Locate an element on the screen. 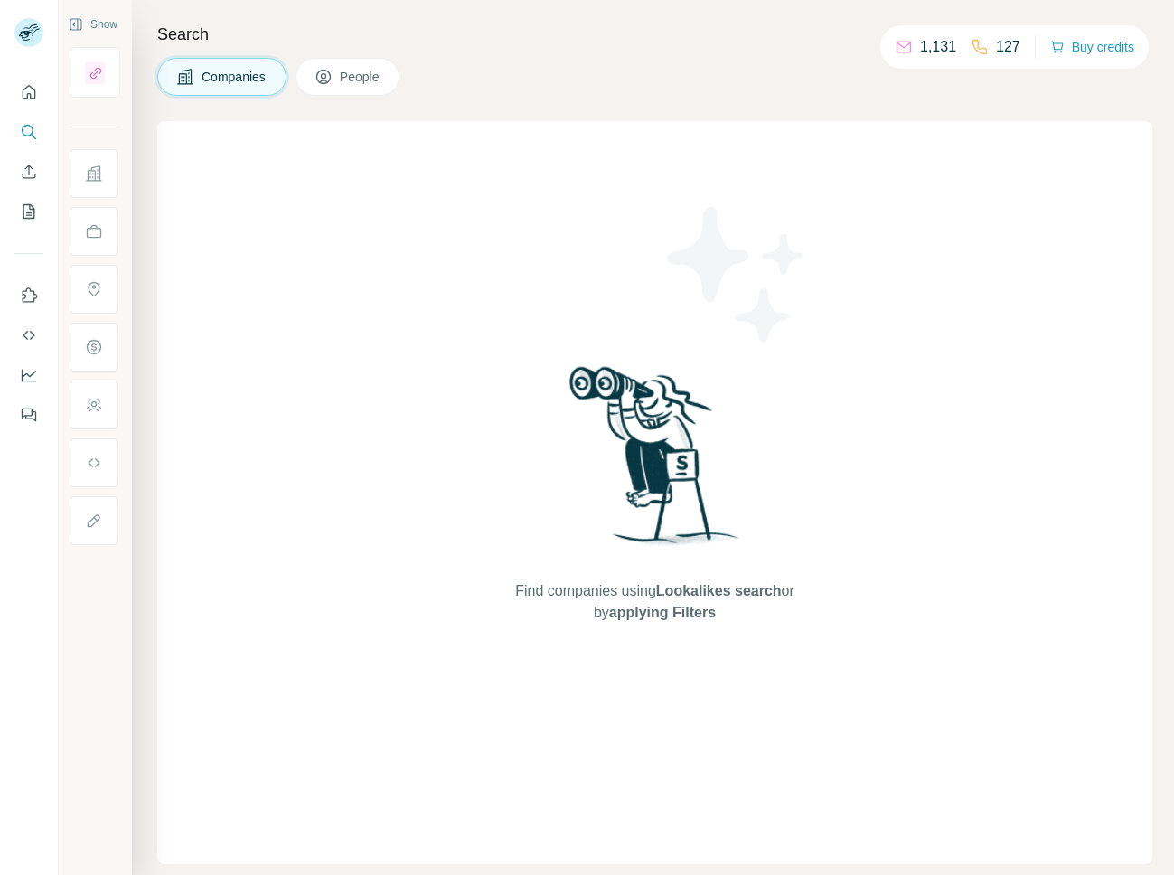 Image resolution: width=1174 pixels, height=875 pixels. span: Lookalikes search is located at coordinates (719, 590).